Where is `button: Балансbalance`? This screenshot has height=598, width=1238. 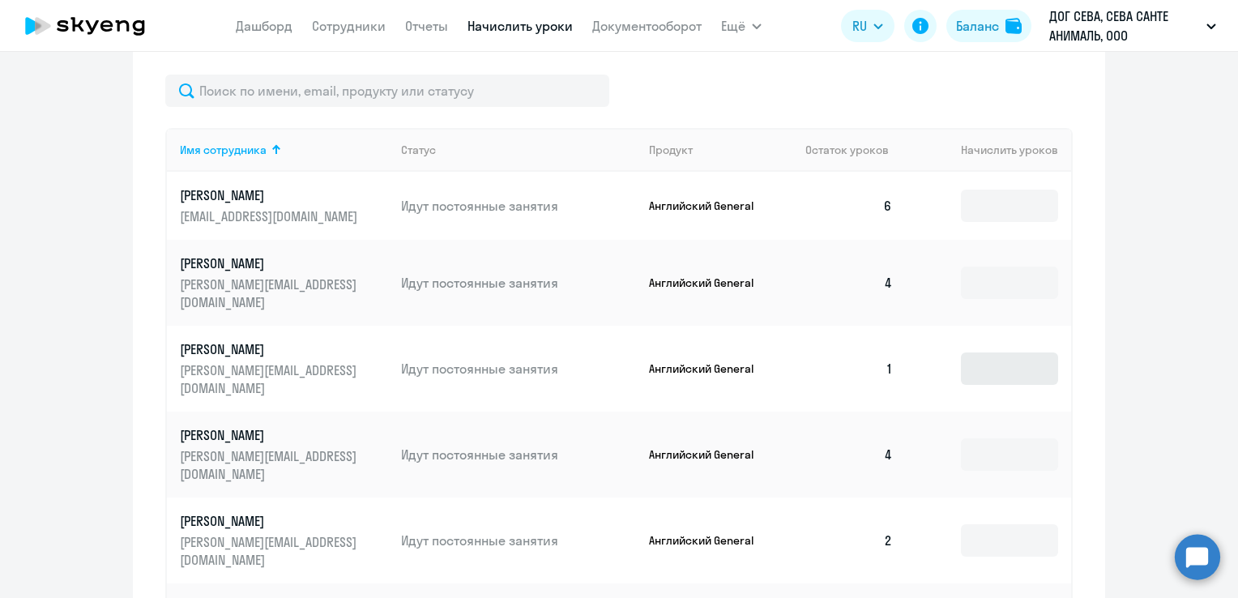
button: Балансbalance is located at coordinates (988, 26).